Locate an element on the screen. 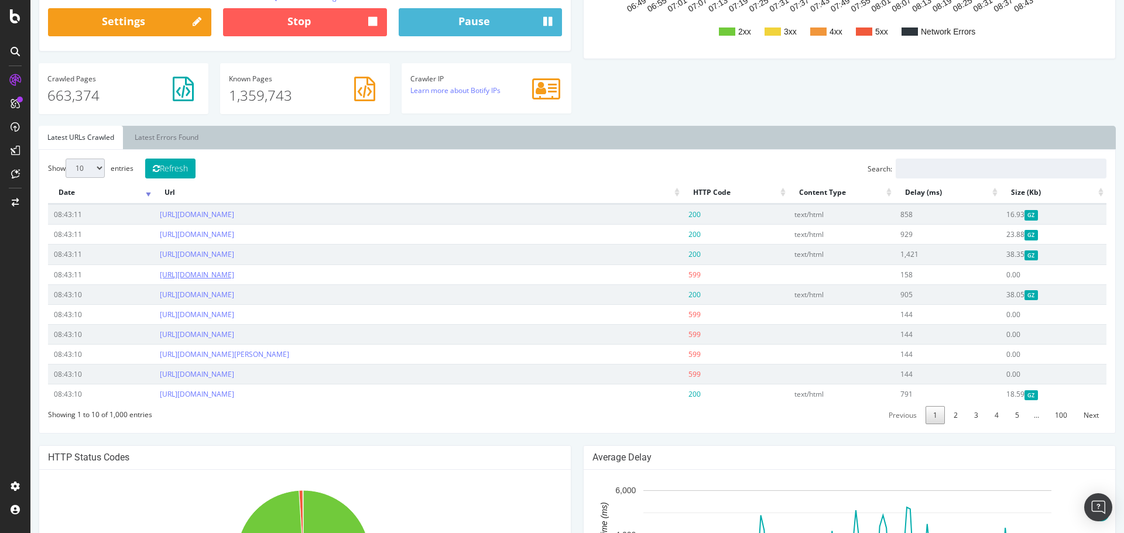  a: Learn more about Botify IPs is located at coordinates (425, 90).